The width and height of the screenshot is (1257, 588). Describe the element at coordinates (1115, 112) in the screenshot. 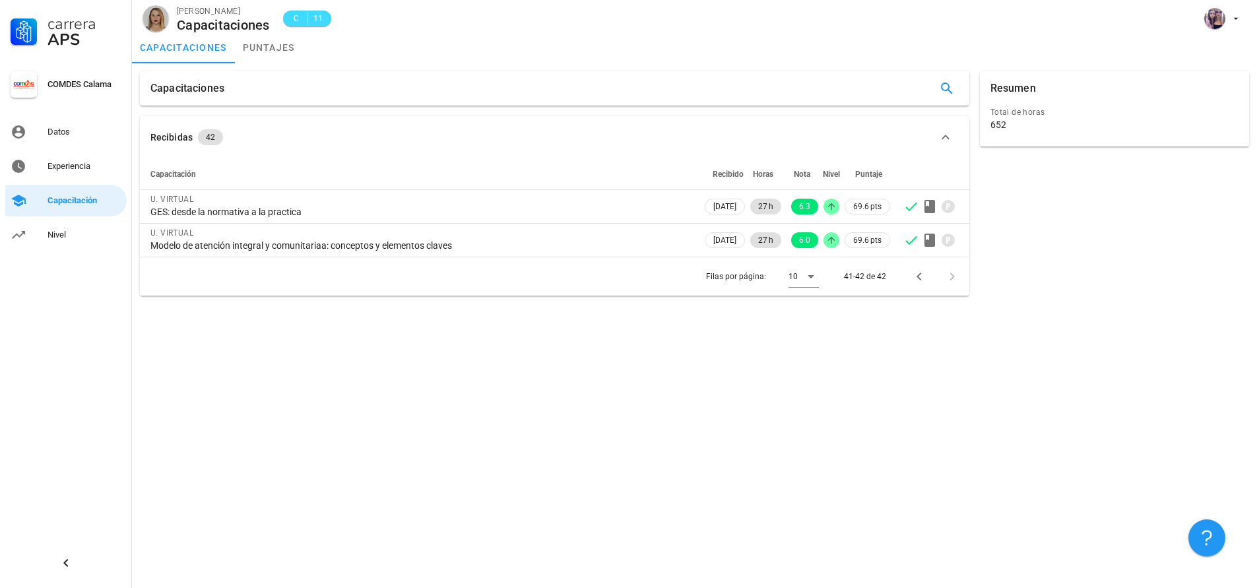

I see `div: Total de horas` at that location.